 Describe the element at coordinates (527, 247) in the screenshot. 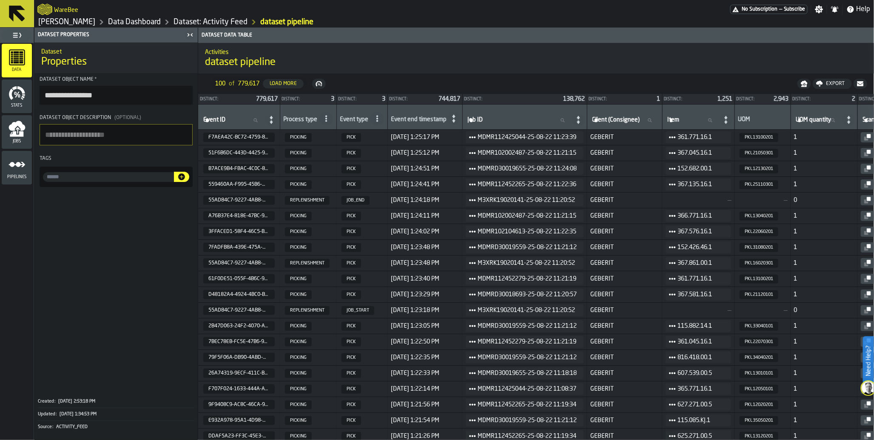

I see `span: MDMRD30019559-25-08-22 11:21:12` at that location.